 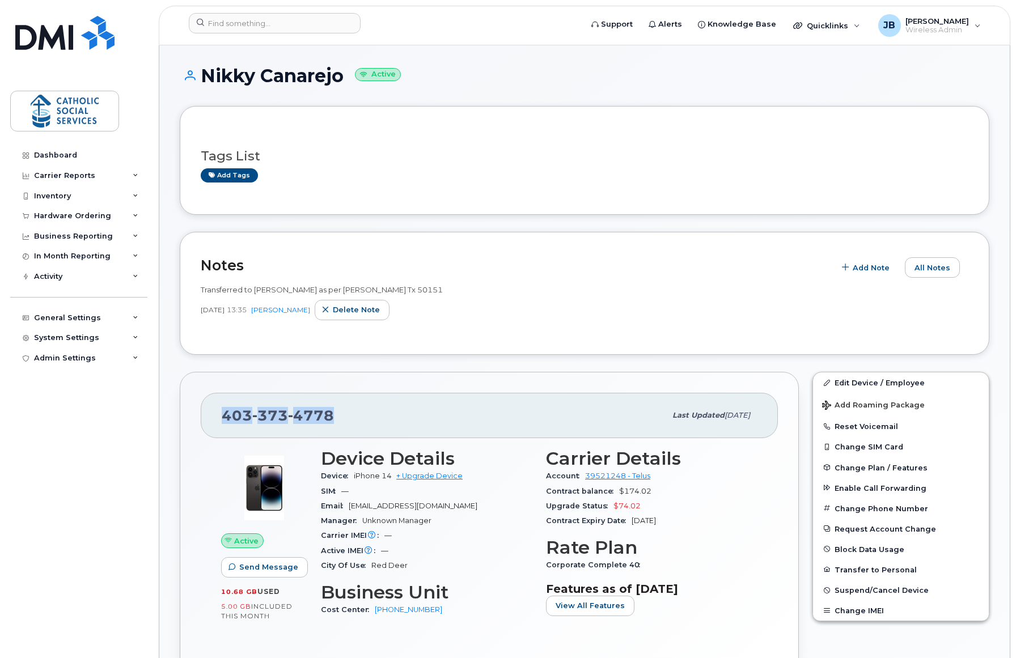 What do you see at coordinates (901, 611) in the screenshot?
I see `button: Change IMEI` at bounding box center [901, 611].